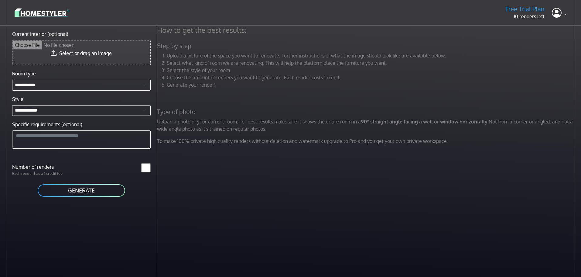  What do you see at coordinates (81, 190) in the screenshot?
I see `button: GENERATE` at bounding box center [81, 190].